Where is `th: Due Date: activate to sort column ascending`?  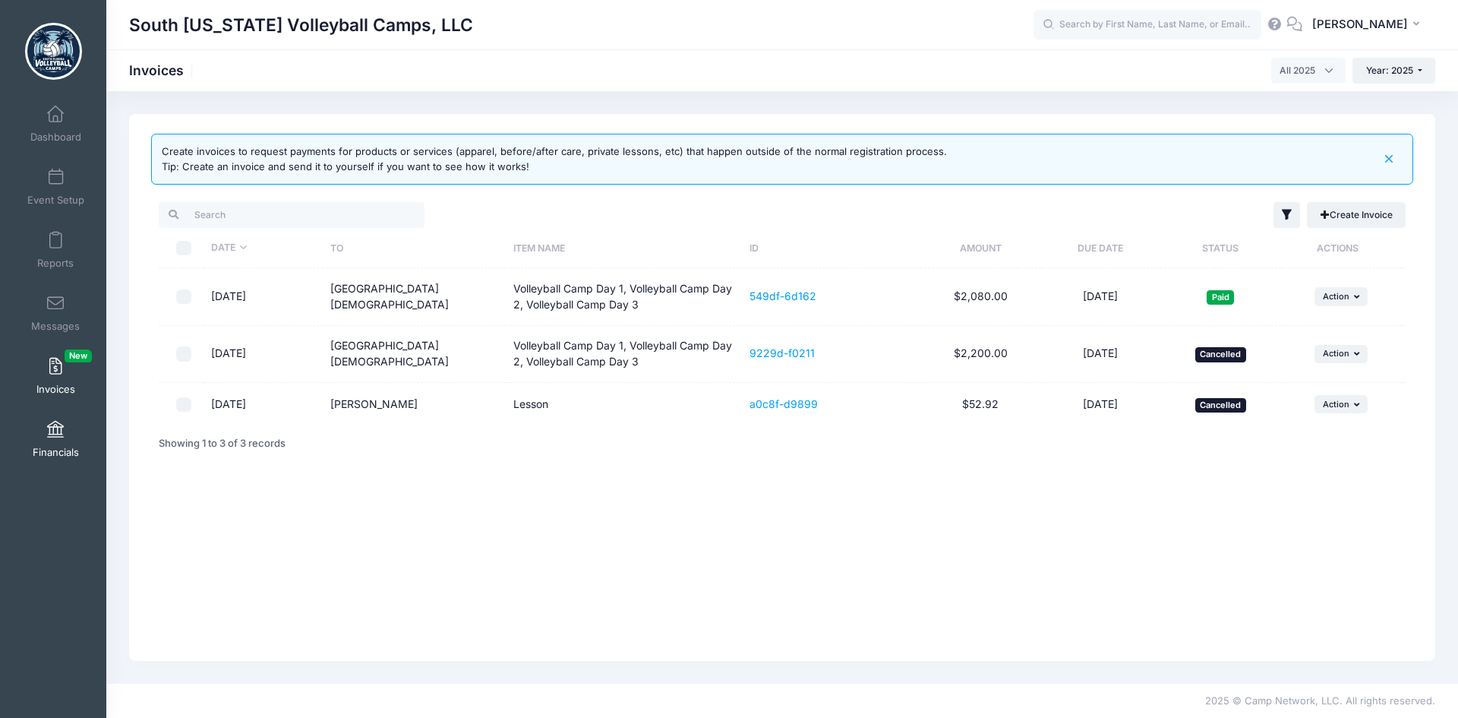
th: Due Date: activate to sort column ascending is located at coordinates (1100, 248).